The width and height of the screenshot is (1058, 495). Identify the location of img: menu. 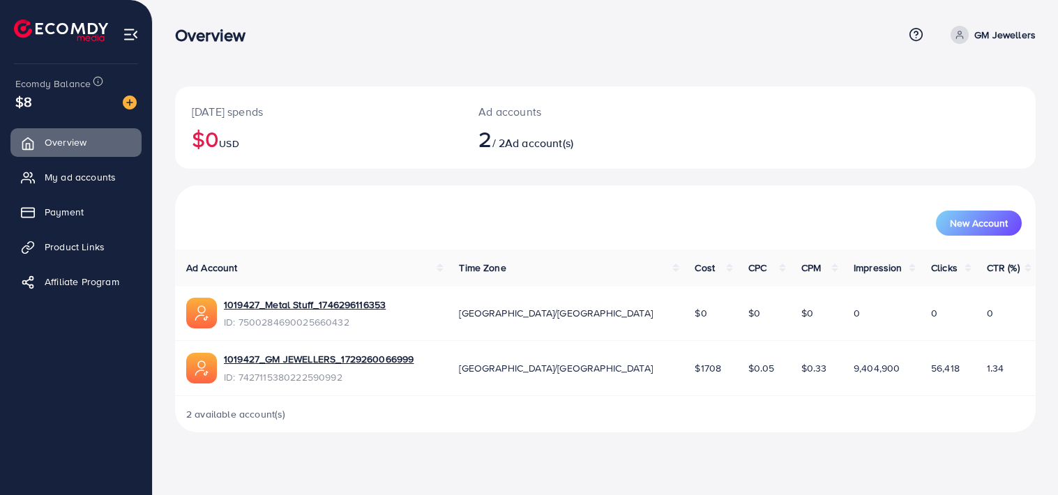
(130, 34).